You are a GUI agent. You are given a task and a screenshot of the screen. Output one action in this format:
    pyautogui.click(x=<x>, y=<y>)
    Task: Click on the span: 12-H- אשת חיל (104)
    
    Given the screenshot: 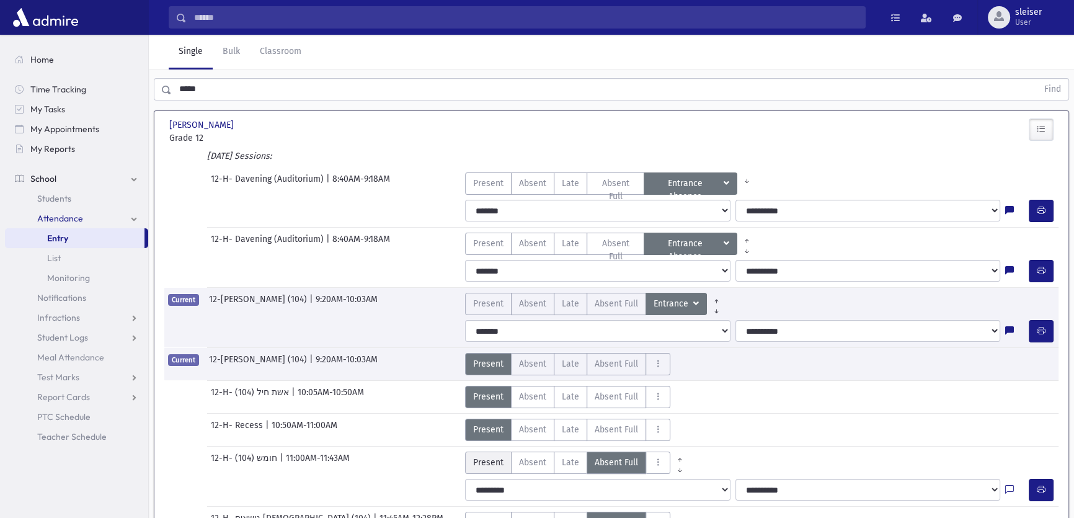 What is the action you would take?
    pyautogui.click(x=251, y=397)
    